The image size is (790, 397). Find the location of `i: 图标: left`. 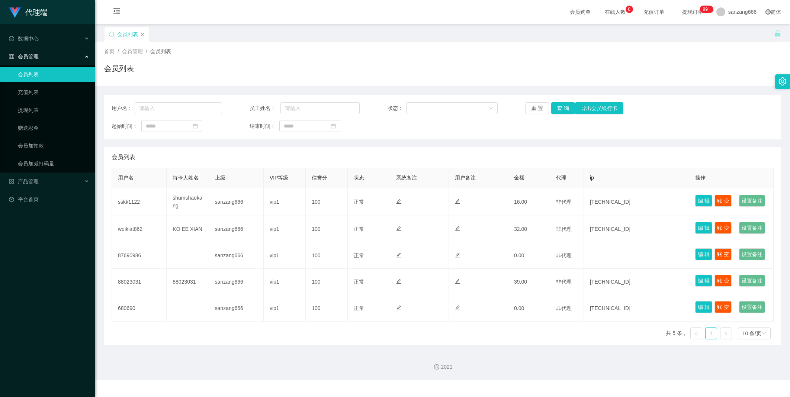

i: 图标: left is located at coordinates (696, 334).